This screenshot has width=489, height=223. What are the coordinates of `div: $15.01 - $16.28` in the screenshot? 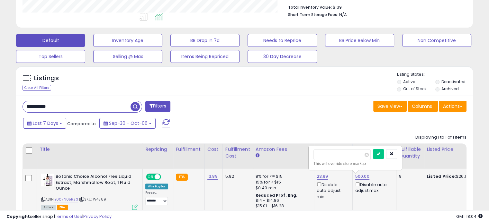 It's located at (282, 206).